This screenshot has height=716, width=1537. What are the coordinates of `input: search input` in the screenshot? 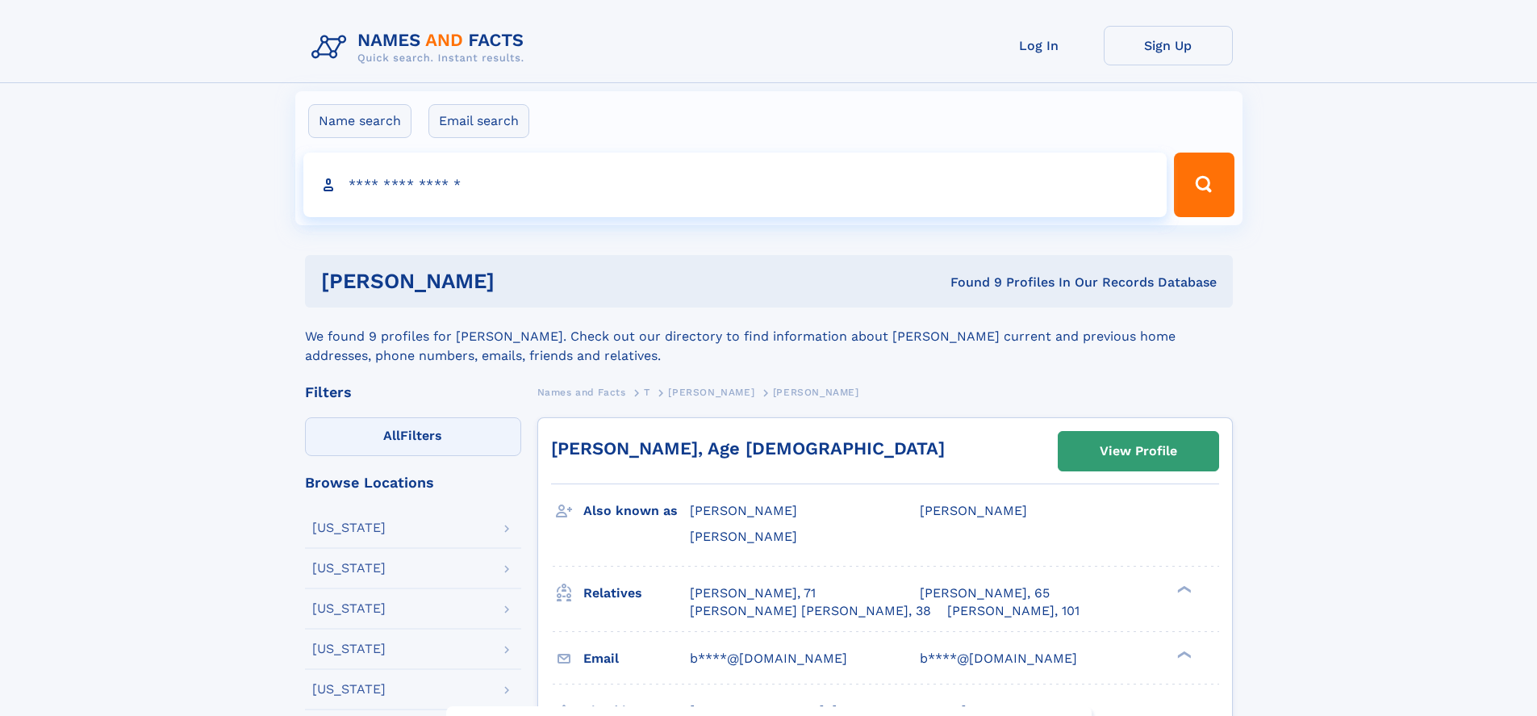 It's located at (735, 185).